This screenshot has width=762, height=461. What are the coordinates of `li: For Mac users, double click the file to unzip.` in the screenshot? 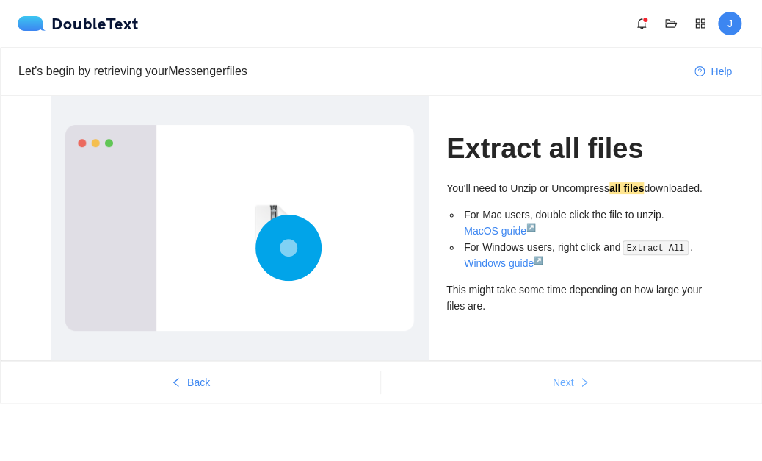 It's located at (586, 223).